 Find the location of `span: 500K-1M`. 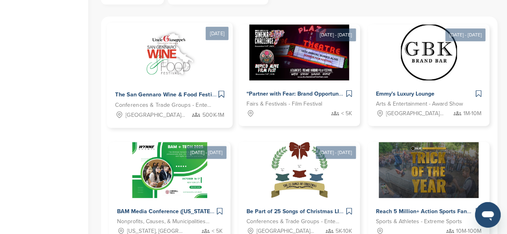

span: 500K-1M is located at coordinates (213, 115).